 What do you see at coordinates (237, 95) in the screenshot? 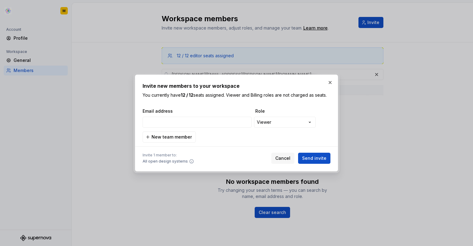
I see `p: You currently have seats assigned. Viewer and Billing roles are not charged as seats.` at bounding box center [237, 95].